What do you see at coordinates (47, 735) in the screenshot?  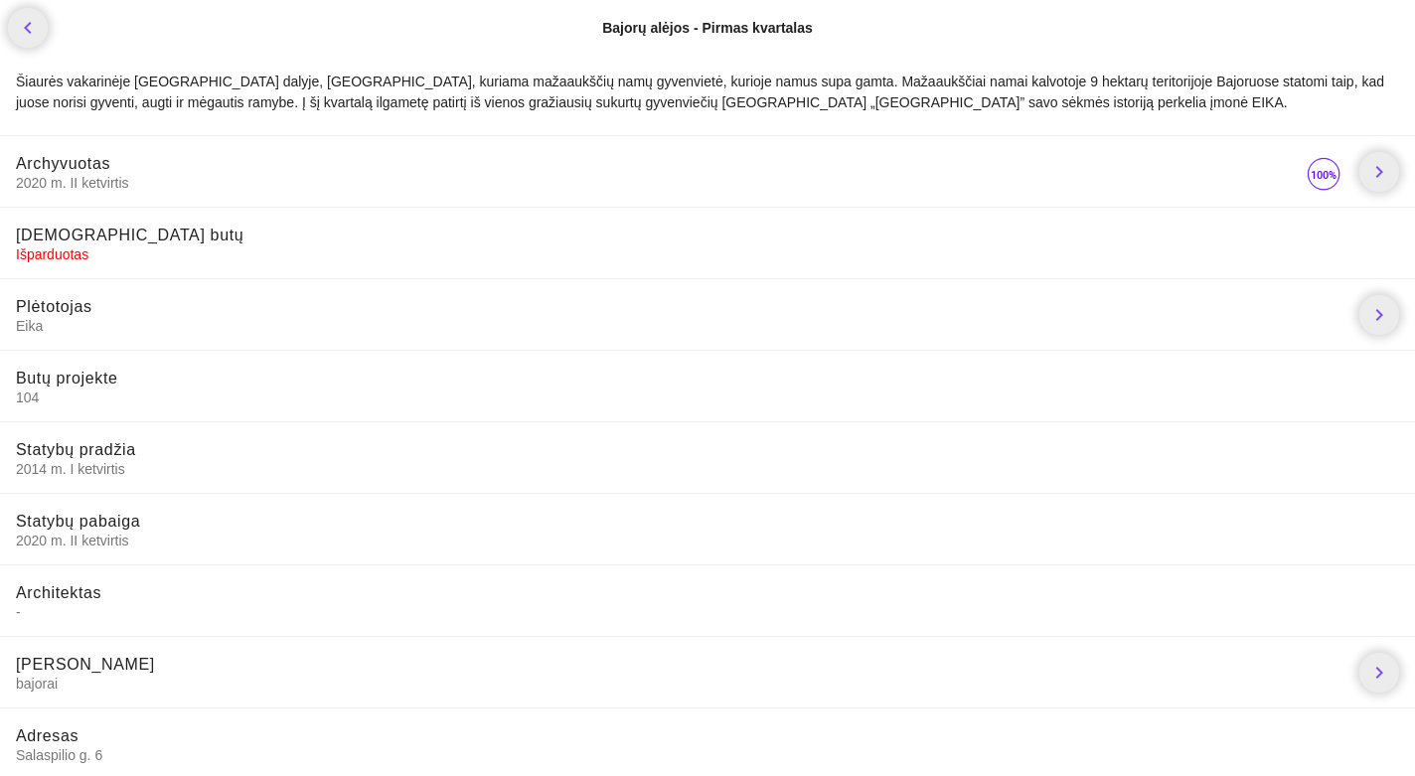 I see `span: Adresas` at bounding box center [47, 735].